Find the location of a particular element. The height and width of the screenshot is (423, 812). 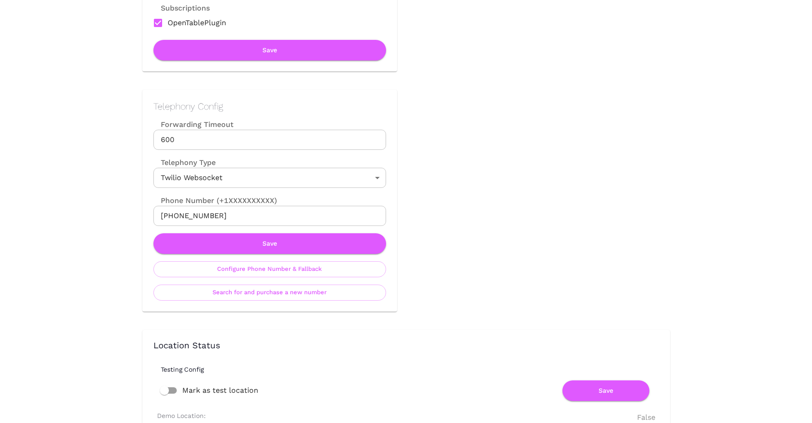

label: Telephony Type is located at coordinates (185, 162).